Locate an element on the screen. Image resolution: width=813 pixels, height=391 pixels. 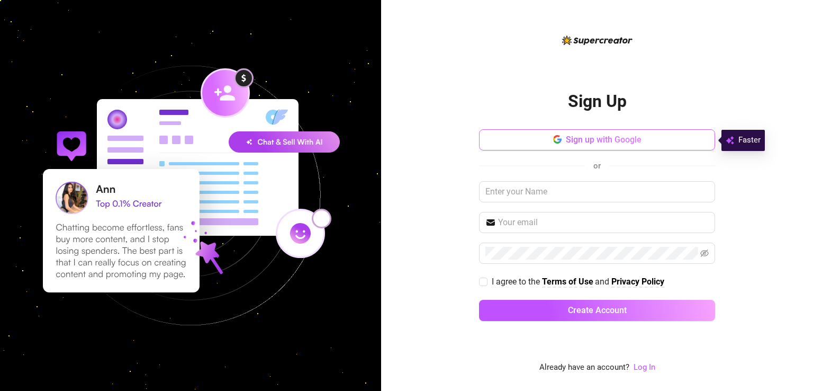
span: eye-invisible is located at coordinates (704, 253).